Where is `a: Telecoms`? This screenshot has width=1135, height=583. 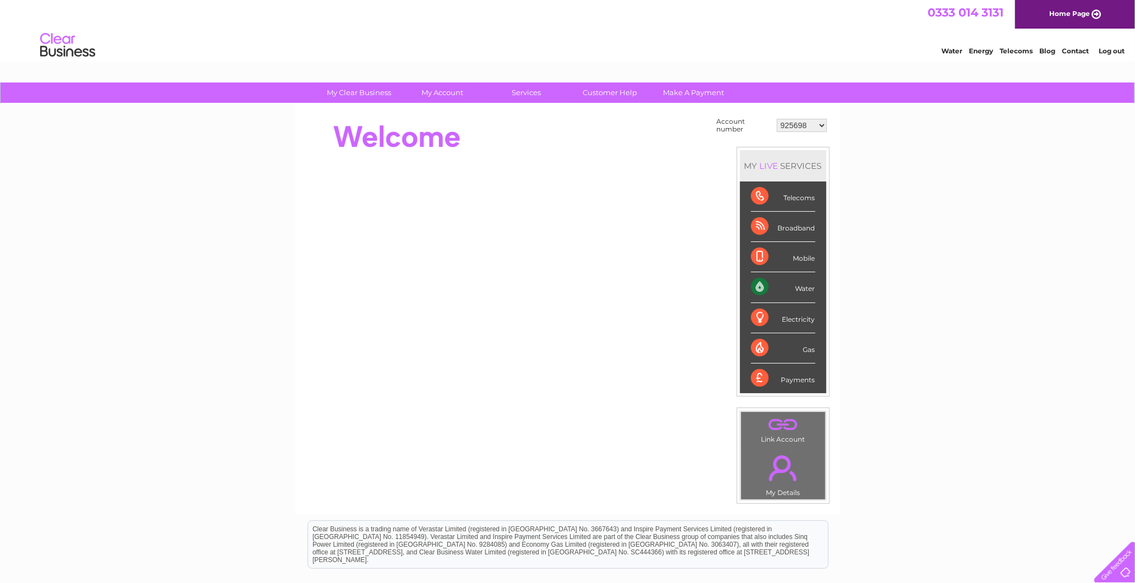
a: Telecoms is located at coordinates (1016, 51).